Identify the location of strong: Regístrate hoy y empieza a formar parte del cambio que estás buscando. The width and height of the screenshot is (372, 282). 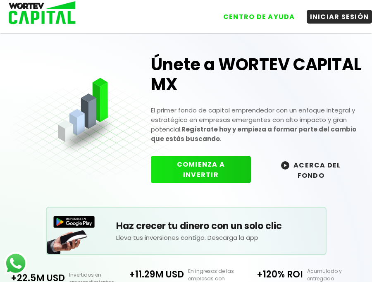
(253, 134).